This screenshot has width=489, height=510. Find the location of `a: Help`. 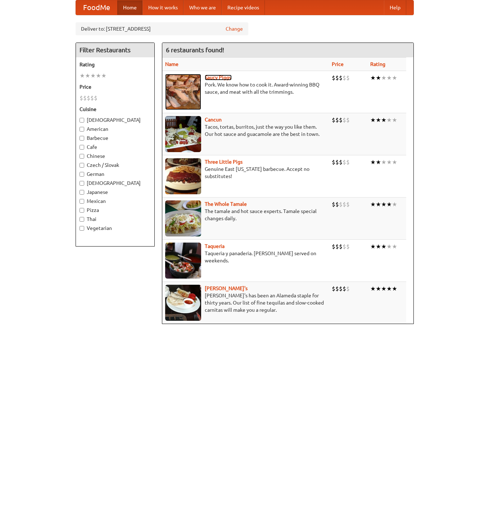

a: Help is located at coordinates (395, 8).